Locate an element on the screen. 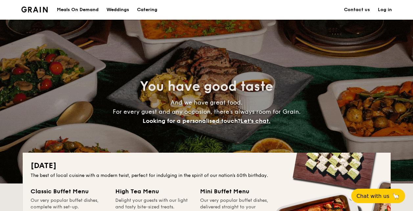  button: Chat with us🦙 is located at coordinates (378, 196).